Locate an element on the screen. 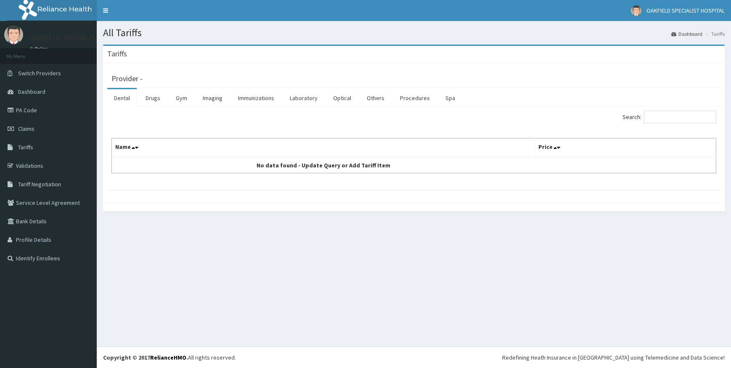 The height and width of the screenshot is (368, 731). span: Tariffs is located at coordinates (26, 147).